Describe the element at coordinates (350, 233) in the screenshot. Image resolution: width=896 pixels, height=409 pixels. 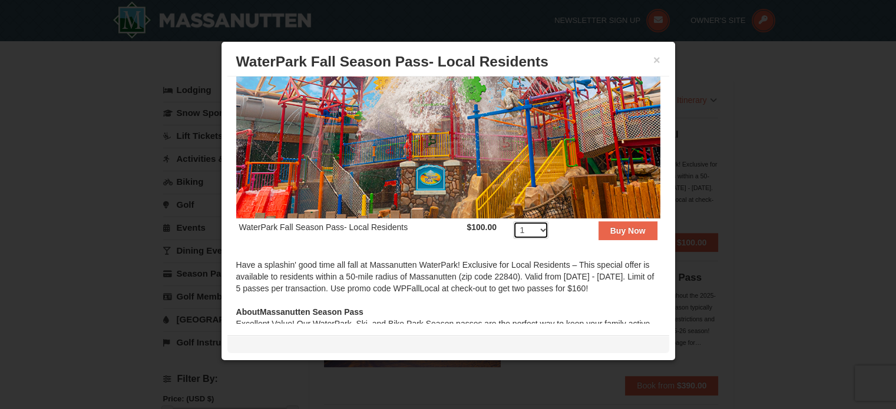
I see `td: WaterPark Fall Season Pass- Local Residents` at that location.